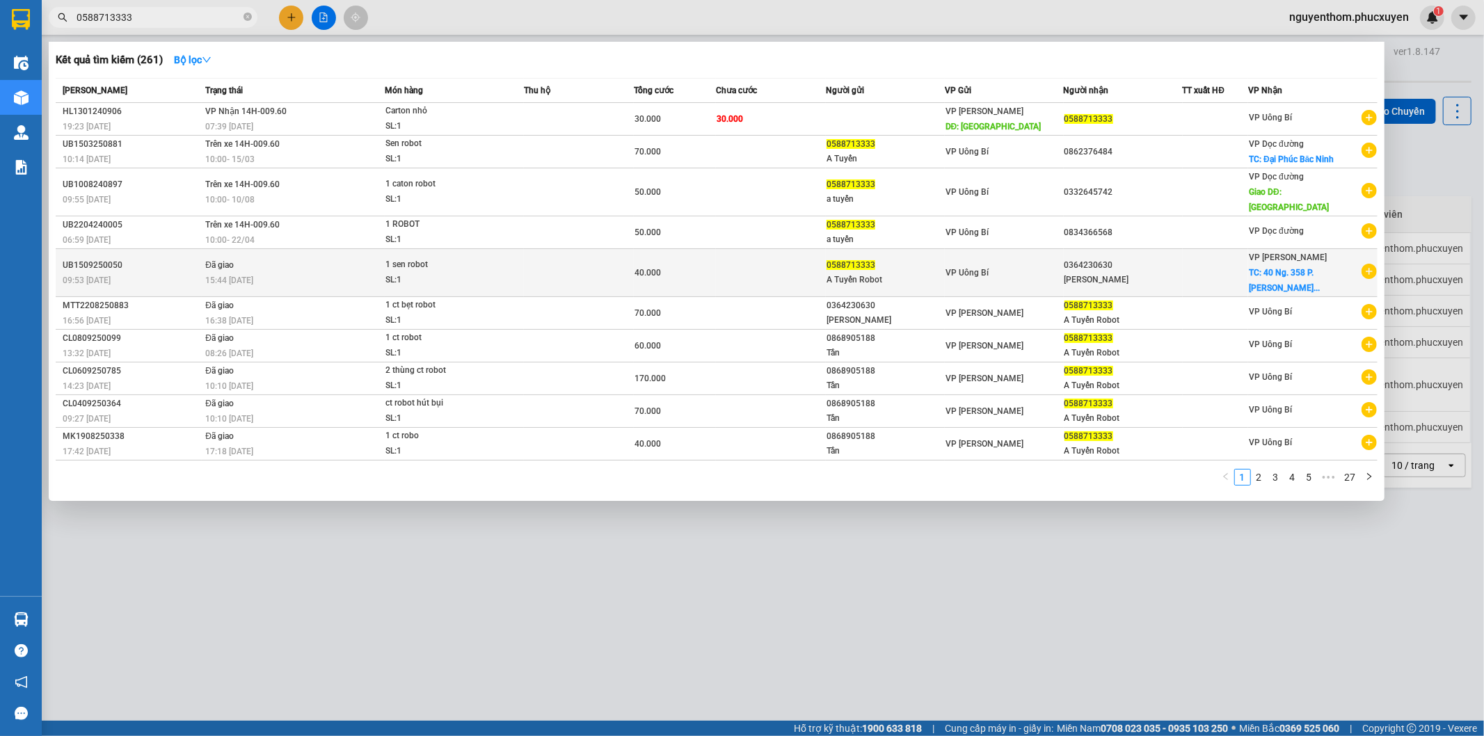  What do you see at coordinates (438, 111) in the screenshot?
I see `div: Carton nhỏ` at bounding box center [438, 111].